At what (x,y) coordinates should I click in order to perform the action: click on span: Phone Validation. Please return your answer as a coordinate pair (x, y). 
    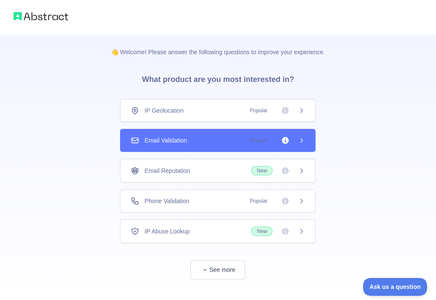
    Looking at the image, I should click on (167, 201).